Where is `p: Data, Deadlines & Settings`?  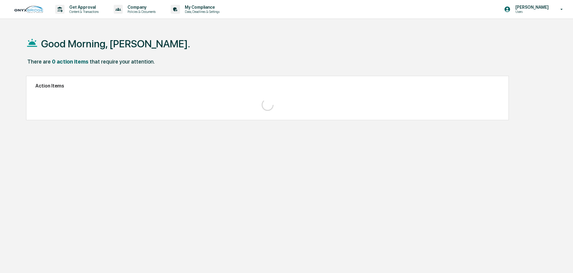
p: Data, Deadlines & Settings is located at coordinates (201, 12).